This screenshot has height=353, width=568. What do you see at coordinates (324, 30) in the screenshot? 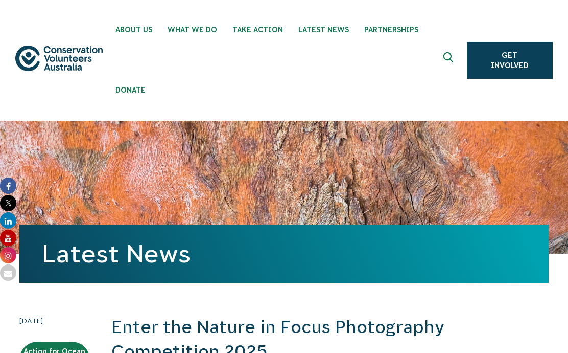
I see `span: Latest News` at bounding box center [324, 30].